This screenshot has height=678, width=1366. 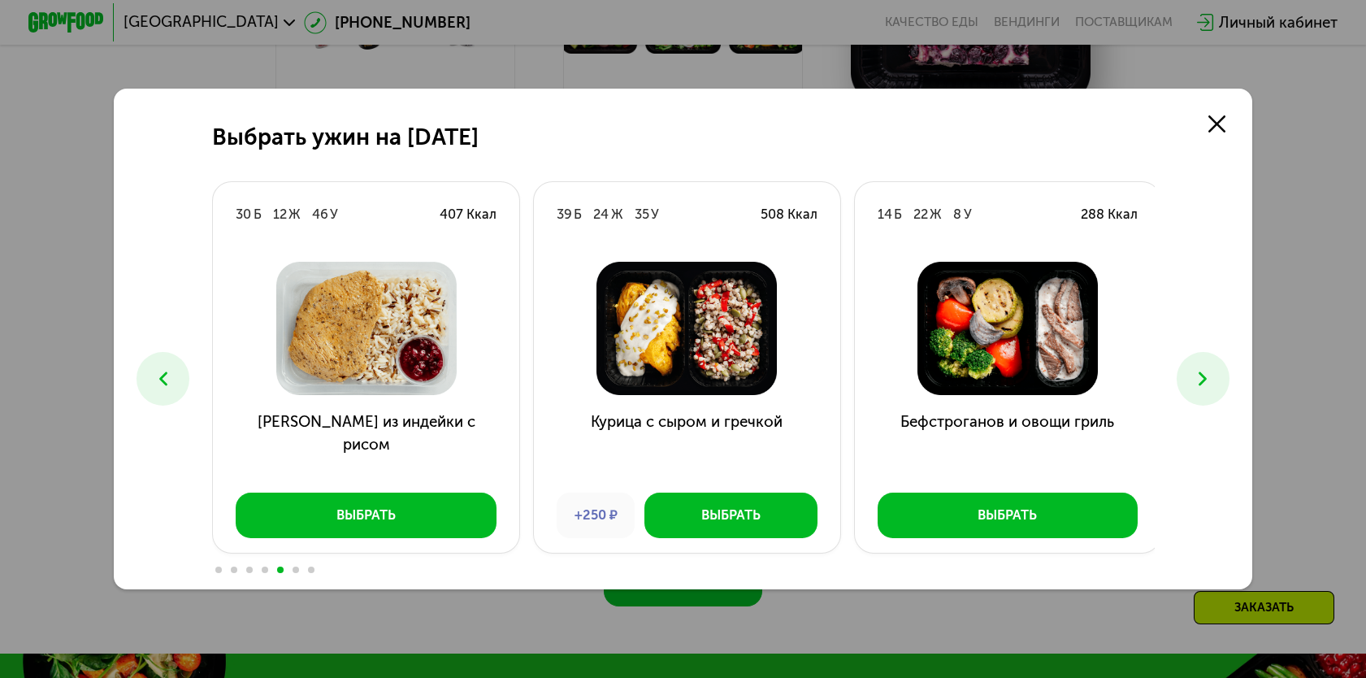 I want to click on h3: Бефстроганов и овощи гриль, so click(x=1008, y=444).